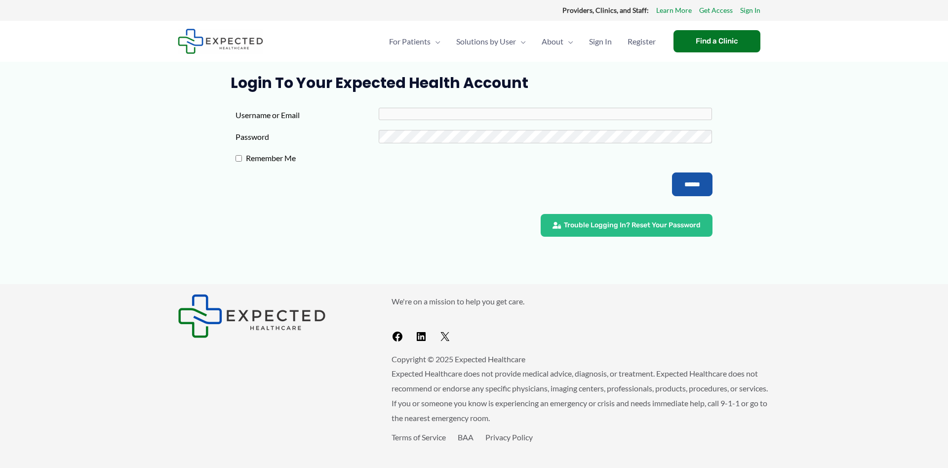  Describe the element at coordinates (509, 437) in the screenshot. I see `a: Privacy Policy` at that location.